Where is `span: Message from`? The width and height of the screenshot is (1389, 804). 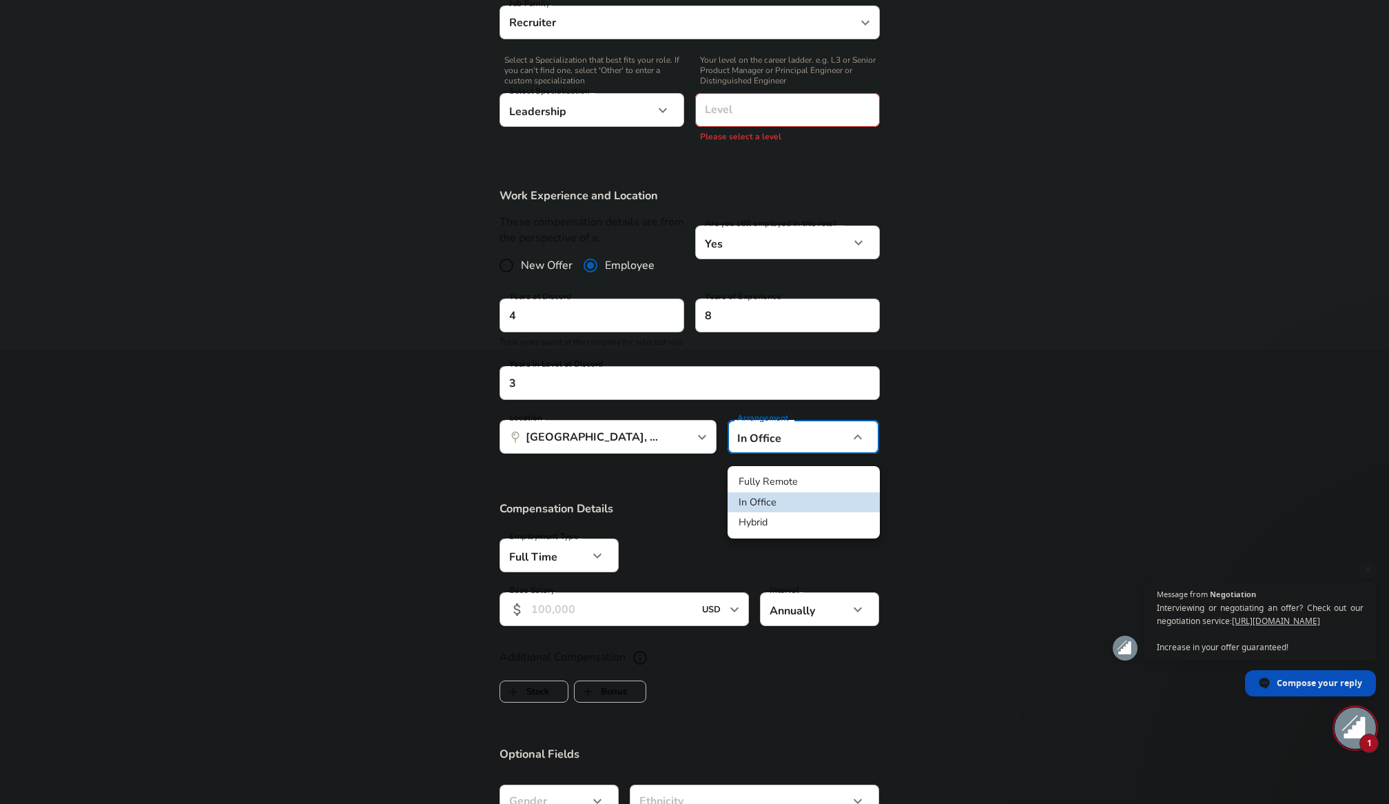
span: Message from is located at coordinates (1183, 593).